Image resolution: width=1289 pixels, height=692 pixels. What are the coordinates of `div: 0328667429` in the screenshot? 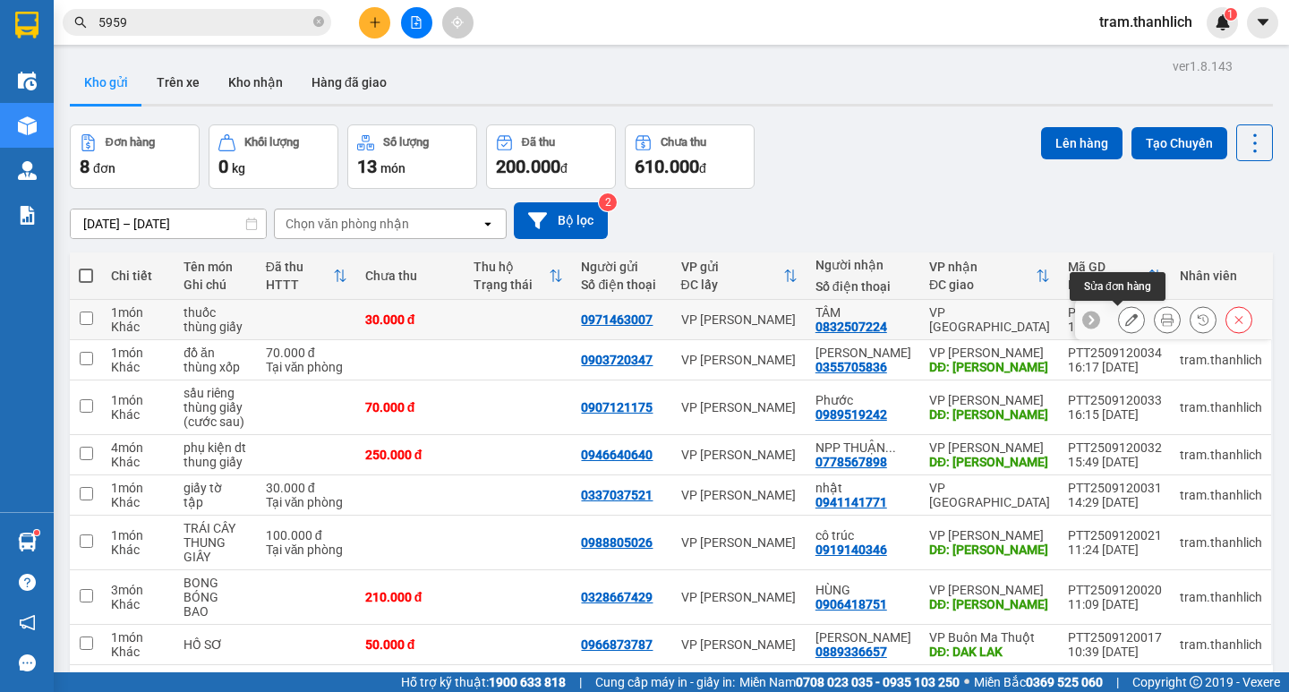 It's located at (617, 597).